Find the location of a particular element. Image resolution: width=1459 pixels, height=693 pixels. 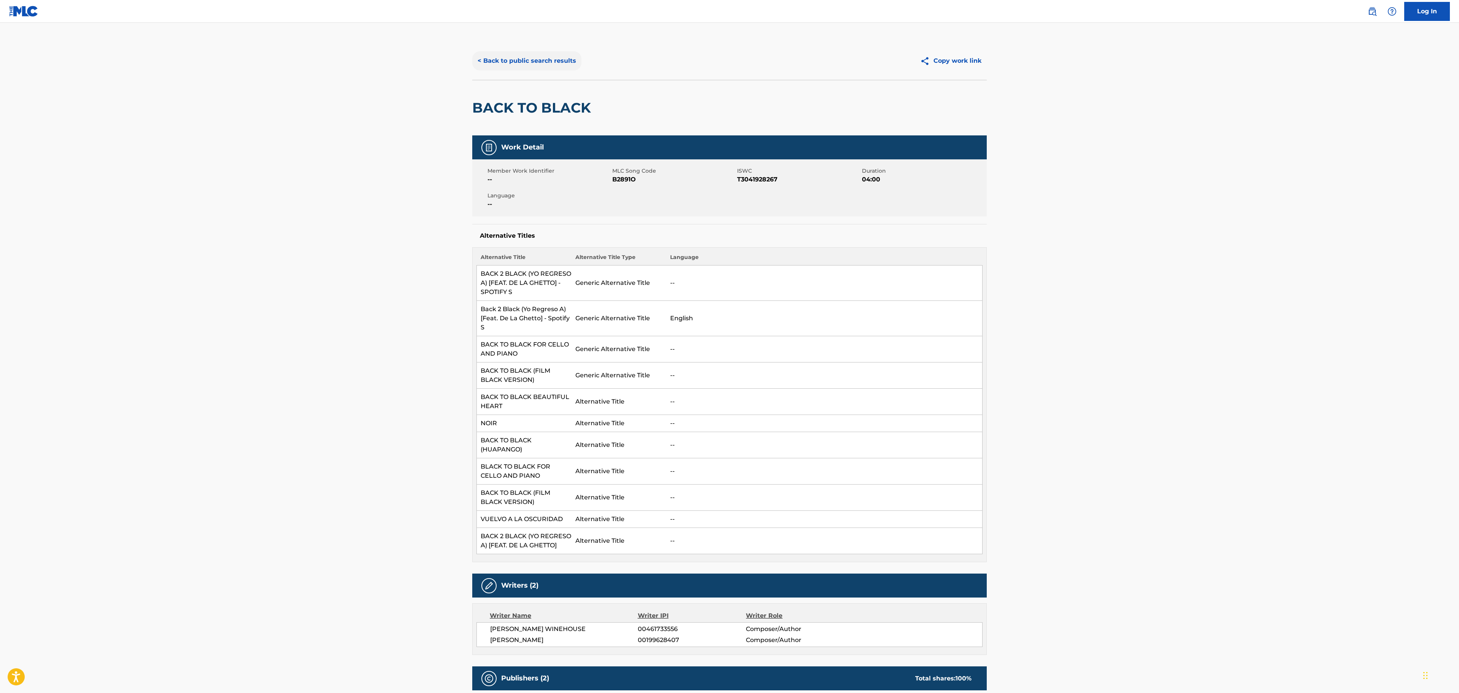

span: Member Work Identifier is located at coordinates (549, 171).